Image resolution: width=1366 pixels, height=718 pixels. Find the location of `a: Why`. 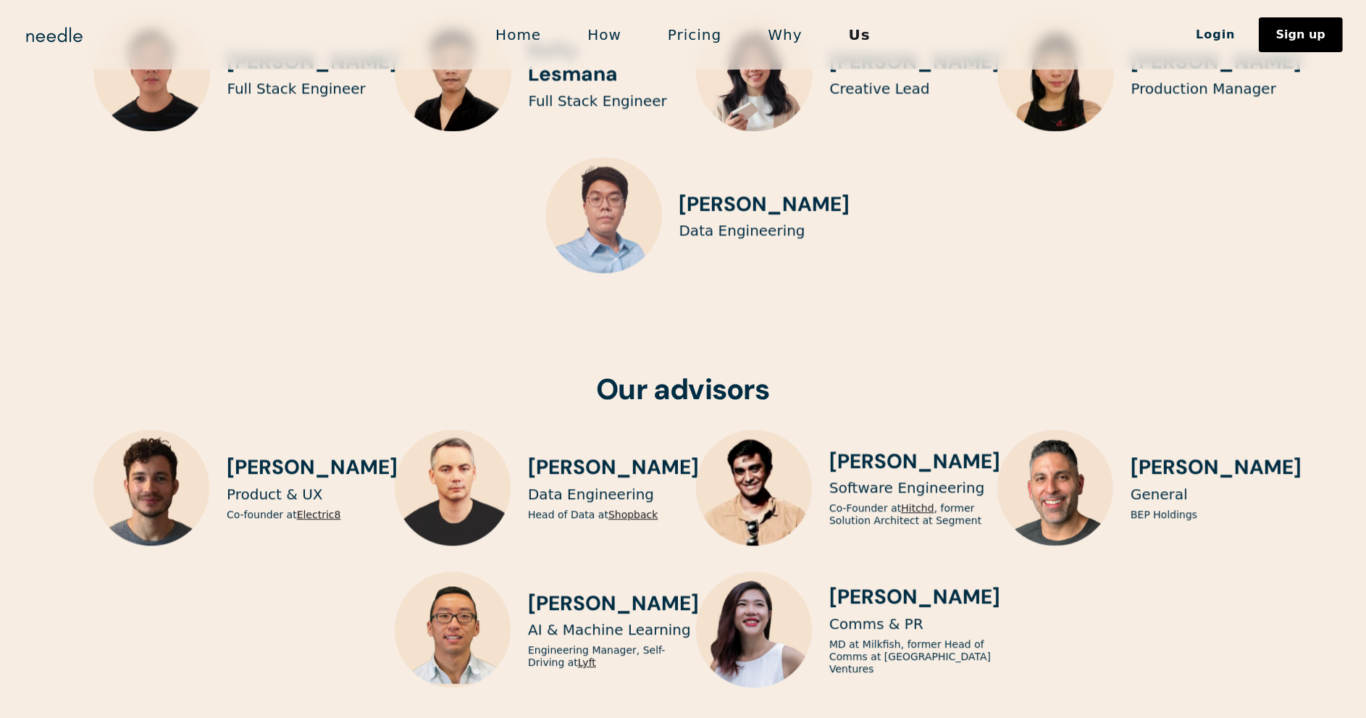

a: Why is located at coordinates (785, 35).